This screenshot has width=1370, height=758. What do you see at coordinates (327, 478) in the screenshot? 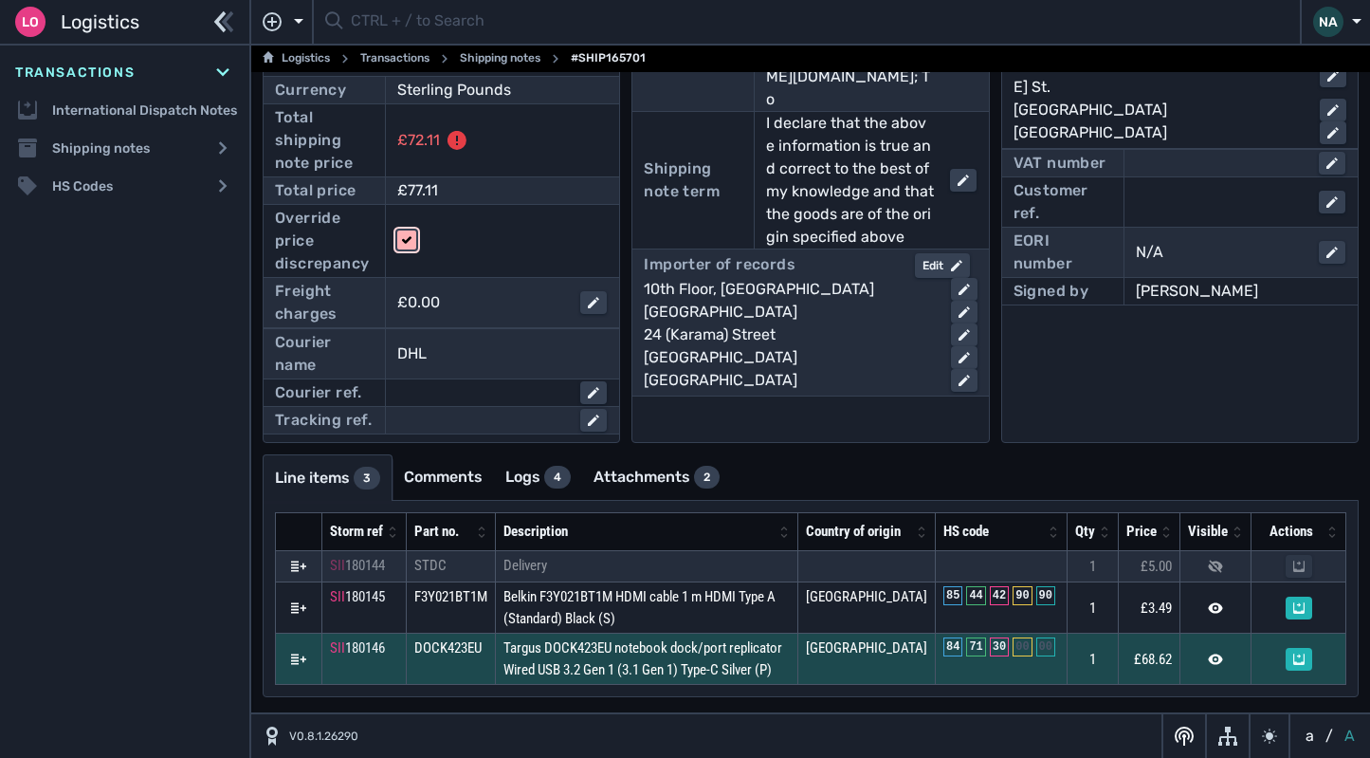
I see `a: Line items3` at bounding box center [327, 478].